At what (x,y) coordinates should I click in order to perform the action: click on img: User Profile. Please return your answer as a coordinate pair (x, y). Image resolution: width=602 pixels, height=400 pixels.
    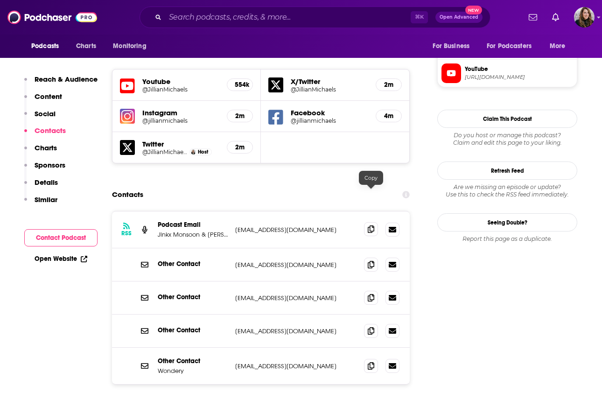
    Looking at the image, I should click on (585, 17).